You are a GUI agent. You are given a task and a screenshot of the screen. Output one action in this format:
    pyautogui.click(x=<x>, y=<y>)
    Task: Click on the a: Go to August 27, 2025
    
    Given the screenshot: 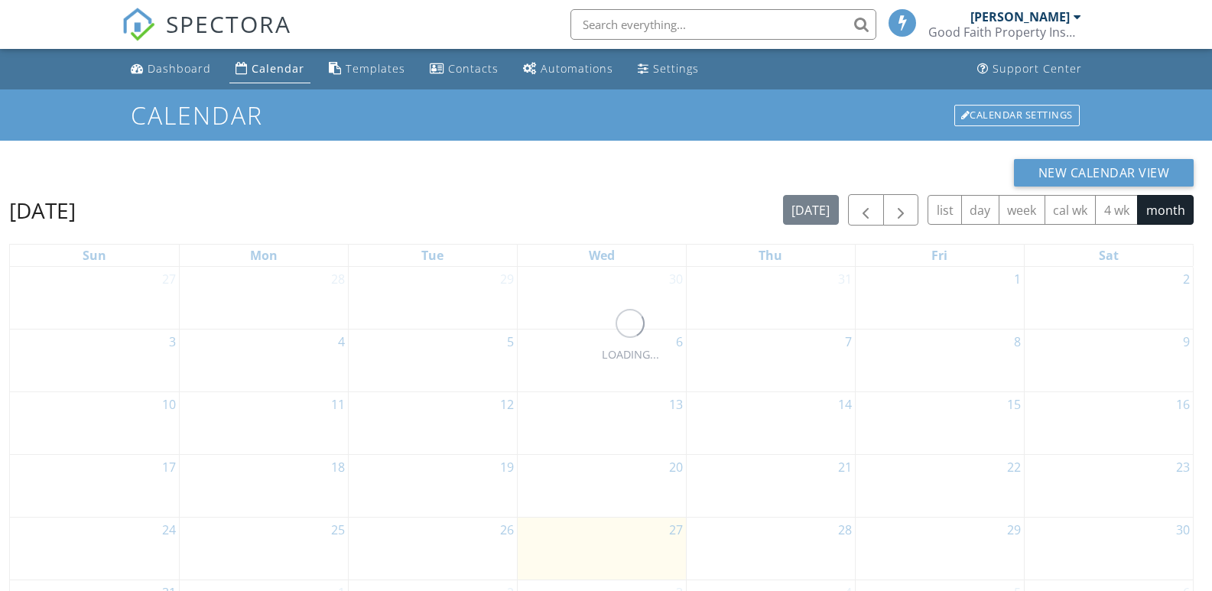 What is the action you would take?
    pyautogui.click(x=676, y=530)
    